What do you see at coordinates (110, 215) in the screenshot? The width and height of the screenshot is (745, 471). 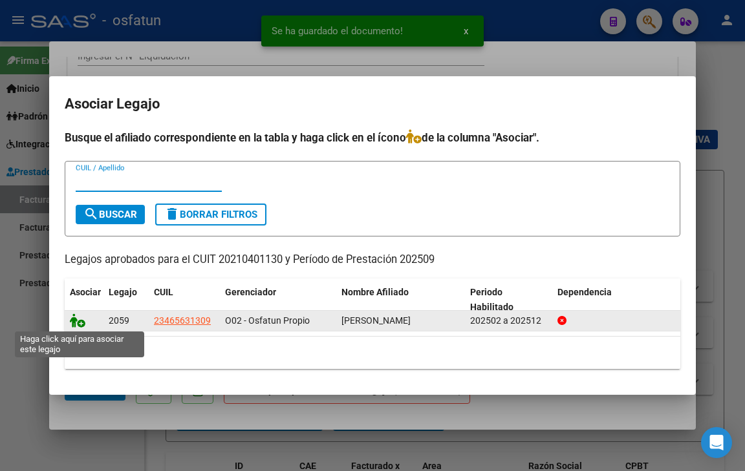 I see `span: Buscar` at bounding box center [110, 215].